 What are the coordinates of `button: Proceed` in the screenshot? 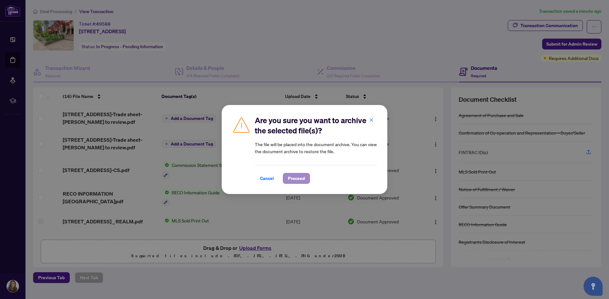 It's located at (296, 178).